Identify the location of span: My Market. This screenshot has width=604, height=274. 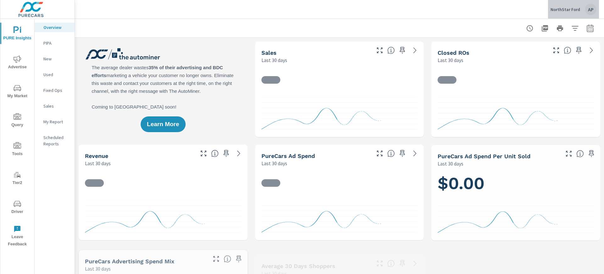
(17, 92).